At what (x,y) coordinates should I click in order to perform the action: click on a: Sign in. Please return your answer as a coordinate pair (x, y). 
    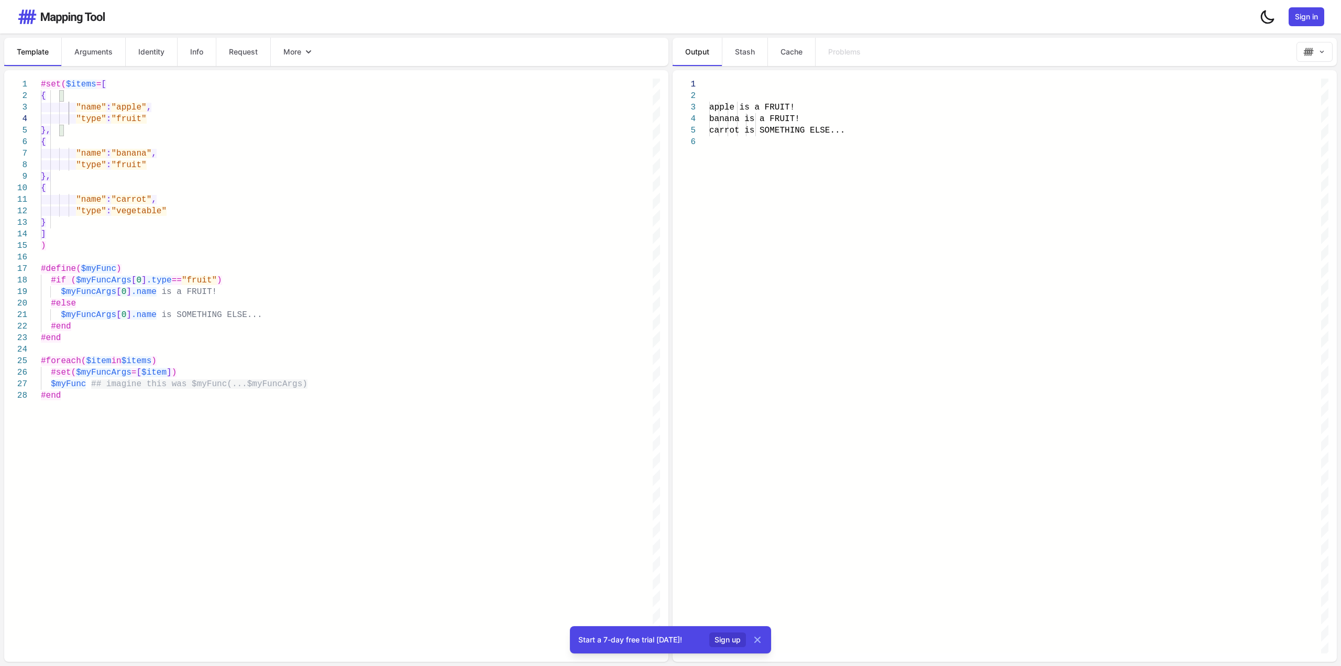
    Looking at the image, I should click on (1306, 17).